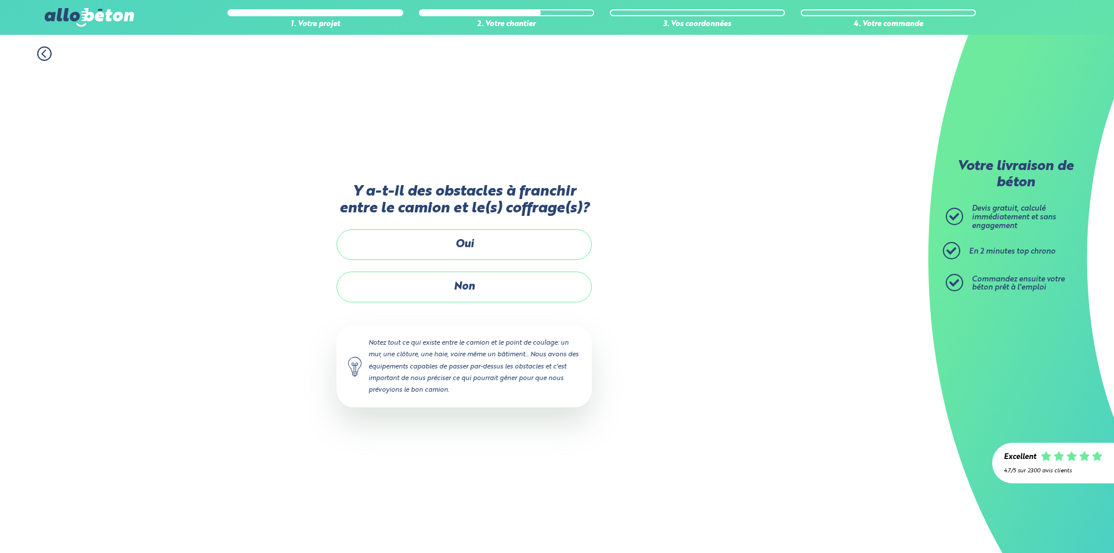 This screenshot has height=553, width=1114. Describe the element at coordinates (1014, 217) in the screenshot. I see `span: Devis gratuit, calculé immédiatement et sans engagement` at that location.